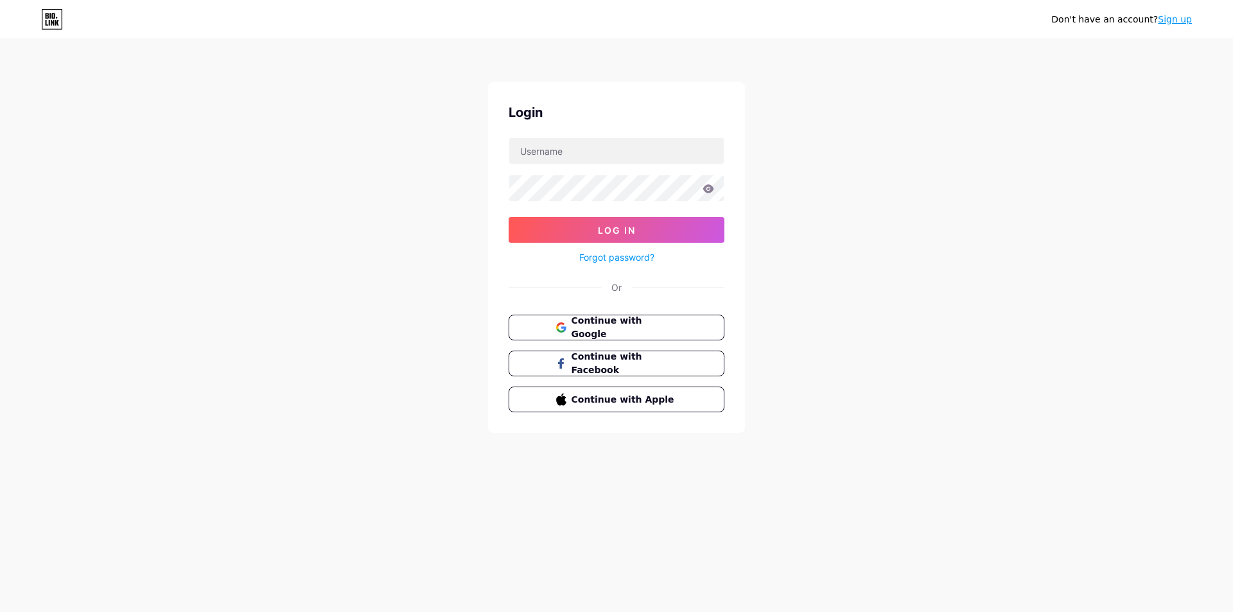 Image resolution: width=1233 pixels, height=612 pixels. What do you see at coordinates (617, 112) in the screenshot?
I see `div: Login` at bounding box center [617, 112].